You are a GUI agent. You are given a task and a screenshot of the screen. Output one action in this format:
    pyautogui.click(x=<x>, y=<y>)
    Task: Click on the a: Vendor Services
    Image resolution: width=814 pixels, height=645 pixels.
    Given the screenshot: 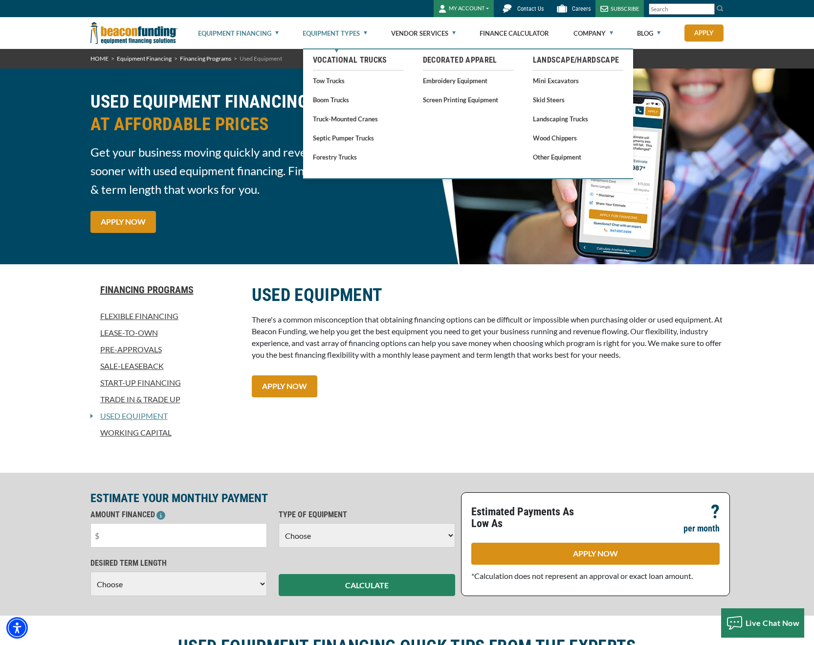 What is the action you would take?
    pyautogui.click(x=424, y=33)
    